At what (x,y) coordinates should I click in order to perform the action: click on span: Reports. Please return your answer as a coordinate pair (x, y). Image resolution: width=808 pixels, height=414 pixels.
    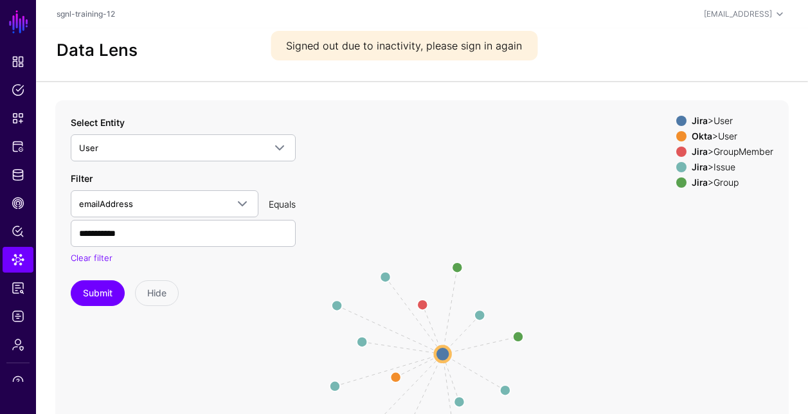
    Looking at the image, I should click on (18, 288).